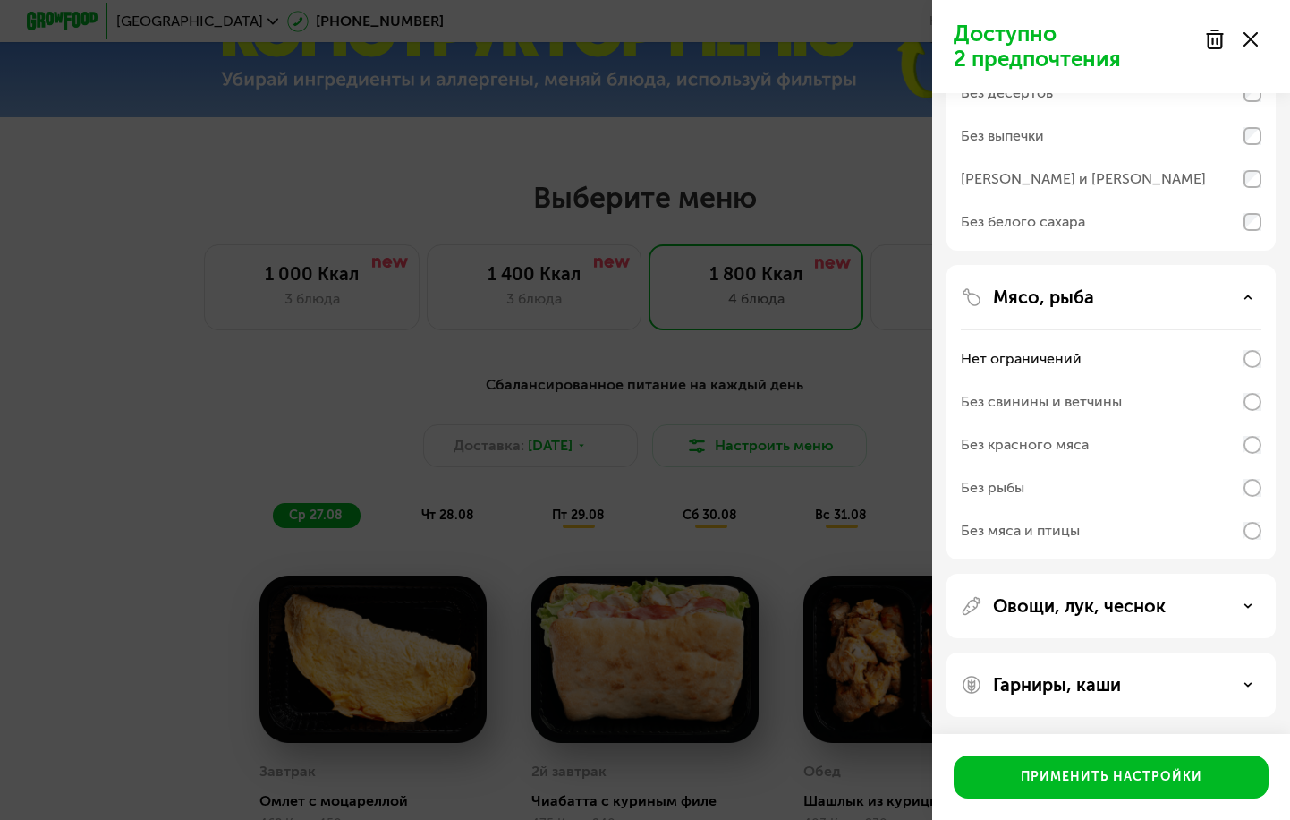 The height and width of the screenshot is (820, 1290). I want to click on p: Овощи, лук, чеснок, so click(1079, 606).